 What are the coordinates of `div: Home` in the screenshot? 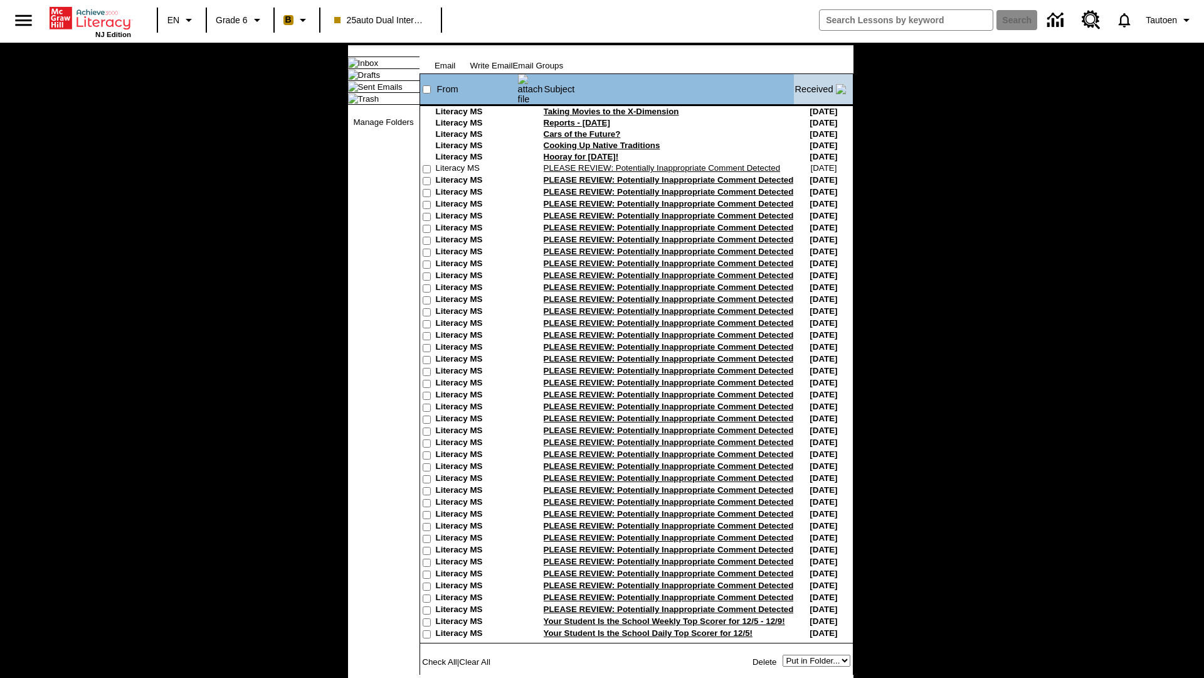 It's located at (90, 21).